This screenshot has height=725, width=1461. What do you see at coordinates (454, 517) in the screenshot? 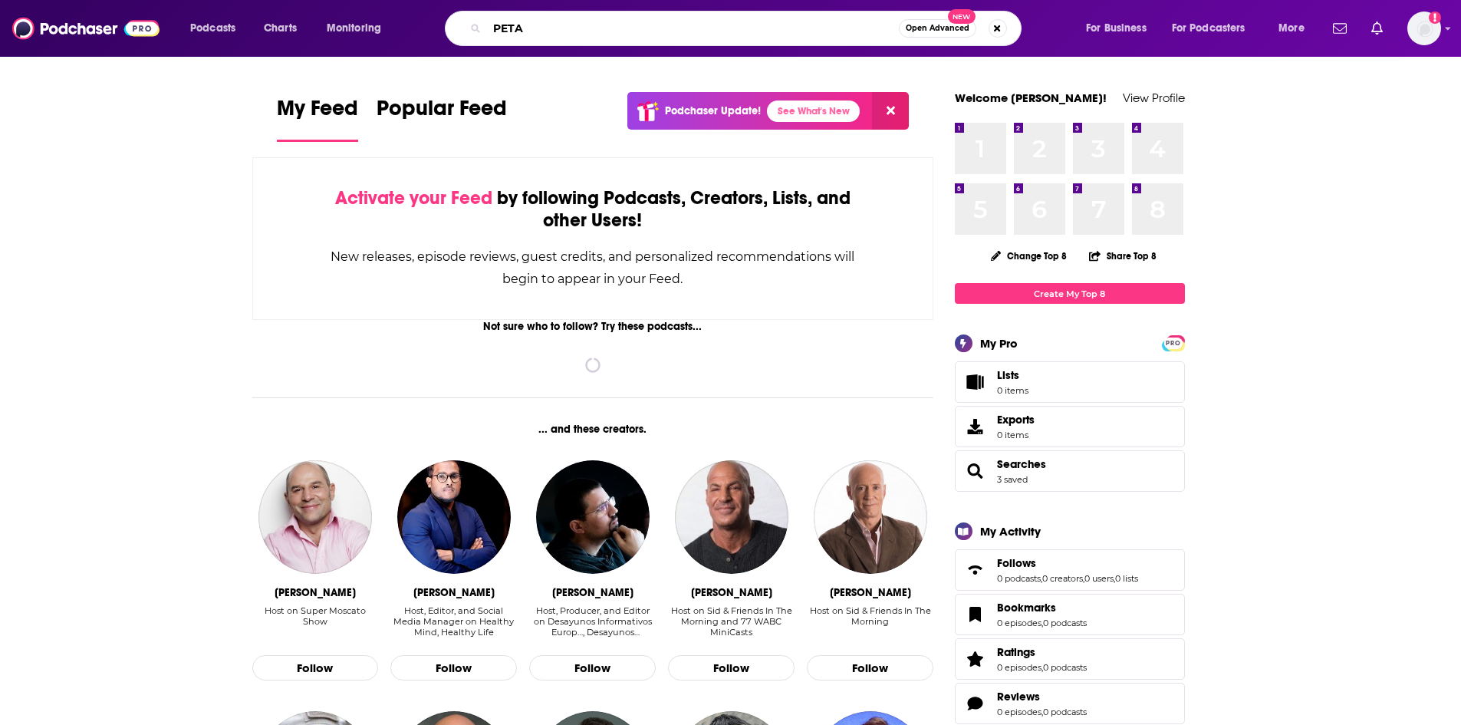
I see `img: Avik Chakraborty` at bounding box center [454, 517].